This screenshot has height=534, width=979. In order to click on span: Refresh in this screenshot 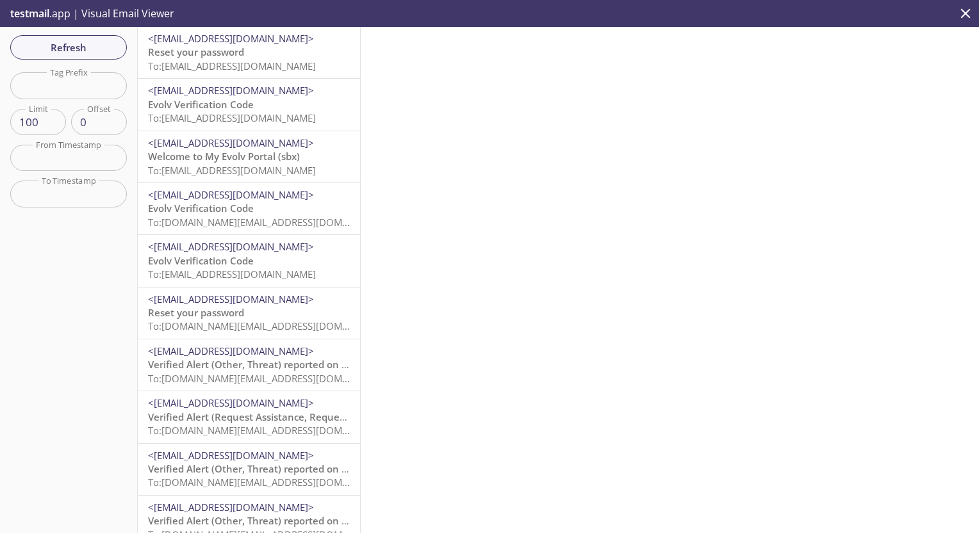, I will do `click(69, 47)`.